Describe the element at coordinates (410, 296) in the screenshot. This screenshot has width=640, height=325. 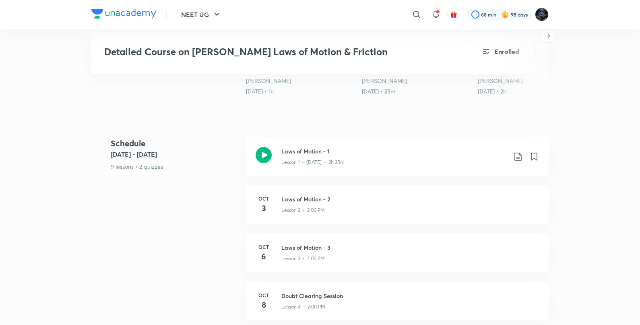
I see `h3: Doubt Clearing Session` at that location.